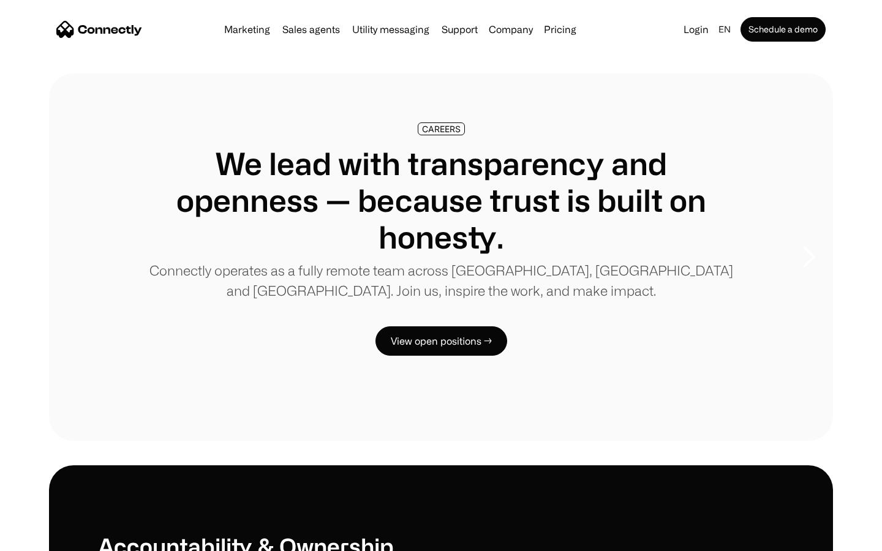  I want to click on ul: Language list, so click(49, 539).